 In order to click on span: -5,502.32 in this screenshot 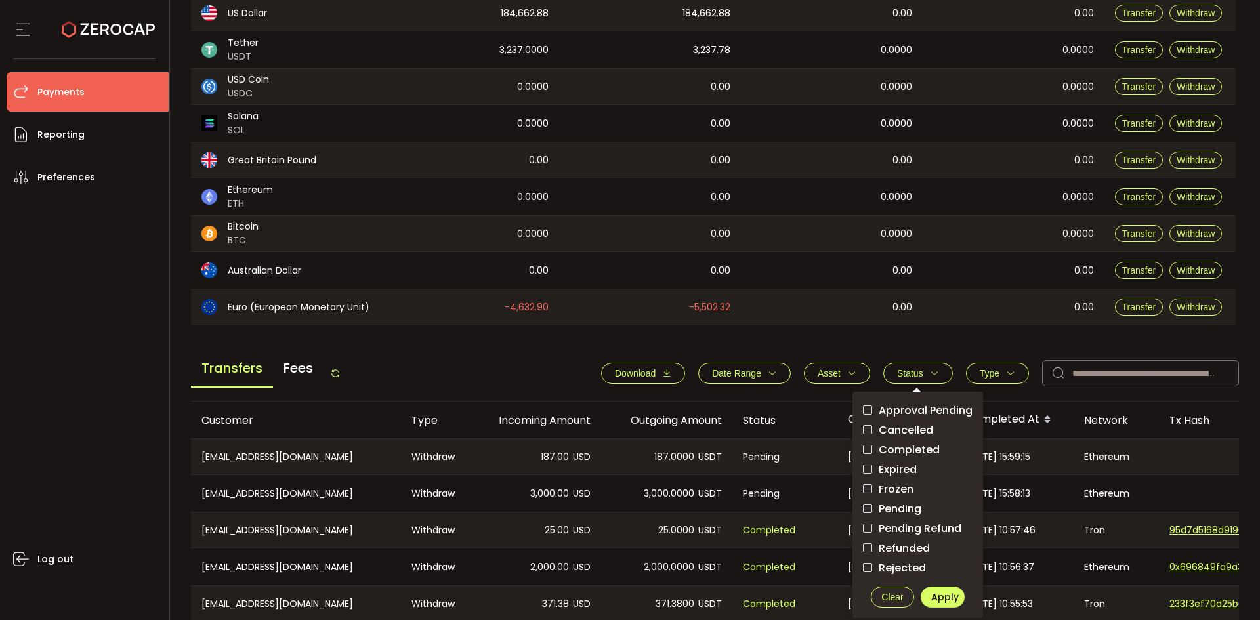, I will do `click(709, 307)`.